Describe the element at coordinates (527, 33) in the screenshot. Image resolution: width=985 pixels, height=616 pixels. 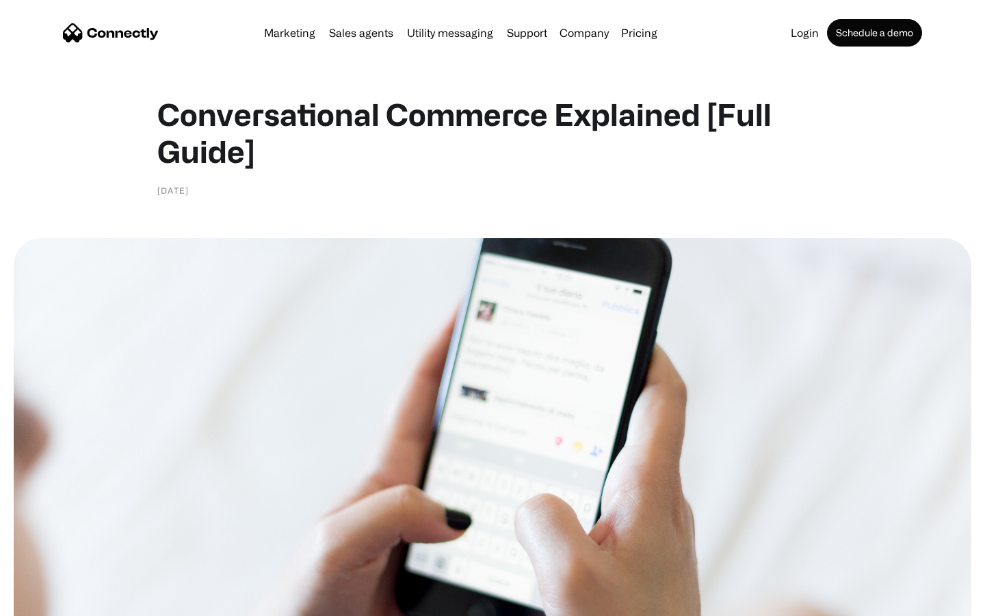
I see `a: Support` at that location.